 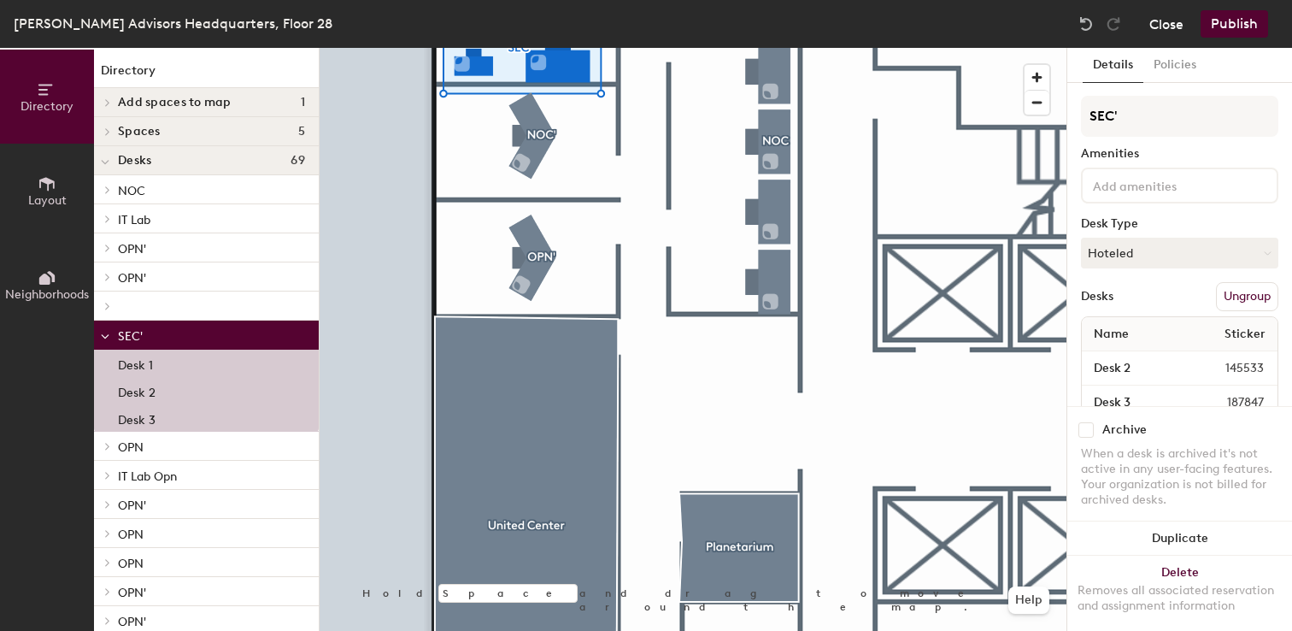 What do you see at coordinates (1113, 65) in the screenshot?
I see `button: Details` at bounding box center [1113, 65].